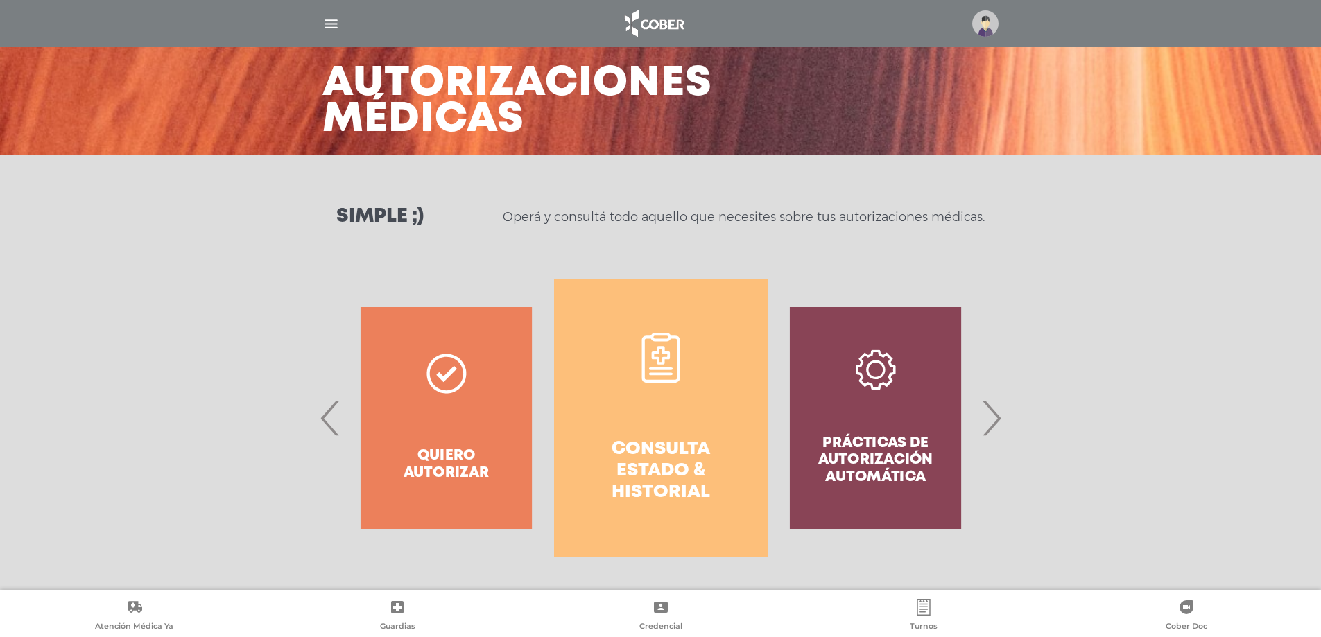 This screenshot has height=637, width=1321. Describe the element at coordinates (985, 24) in the screenshot. I see `img: profile-placeholder.svg` at that location.